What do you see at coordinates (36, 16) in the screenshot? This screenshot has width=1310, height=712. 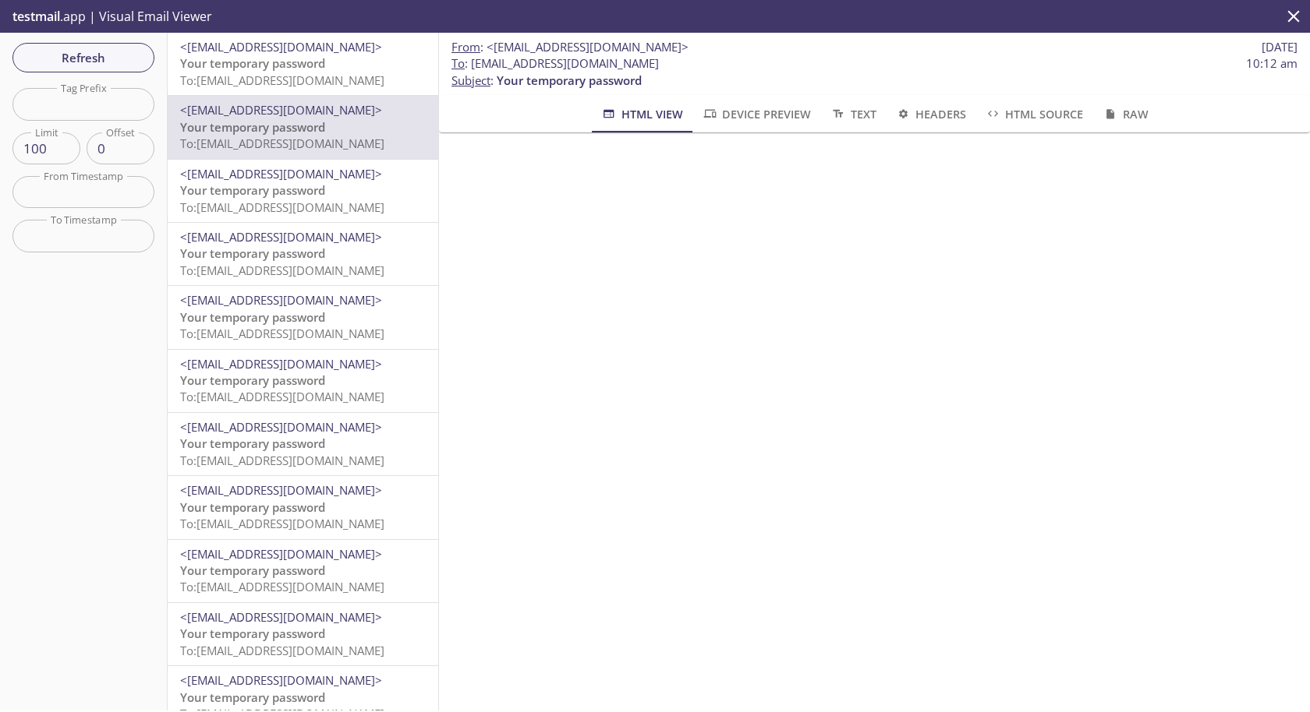 I see `span: testmail` at bounding box center [36, 16].